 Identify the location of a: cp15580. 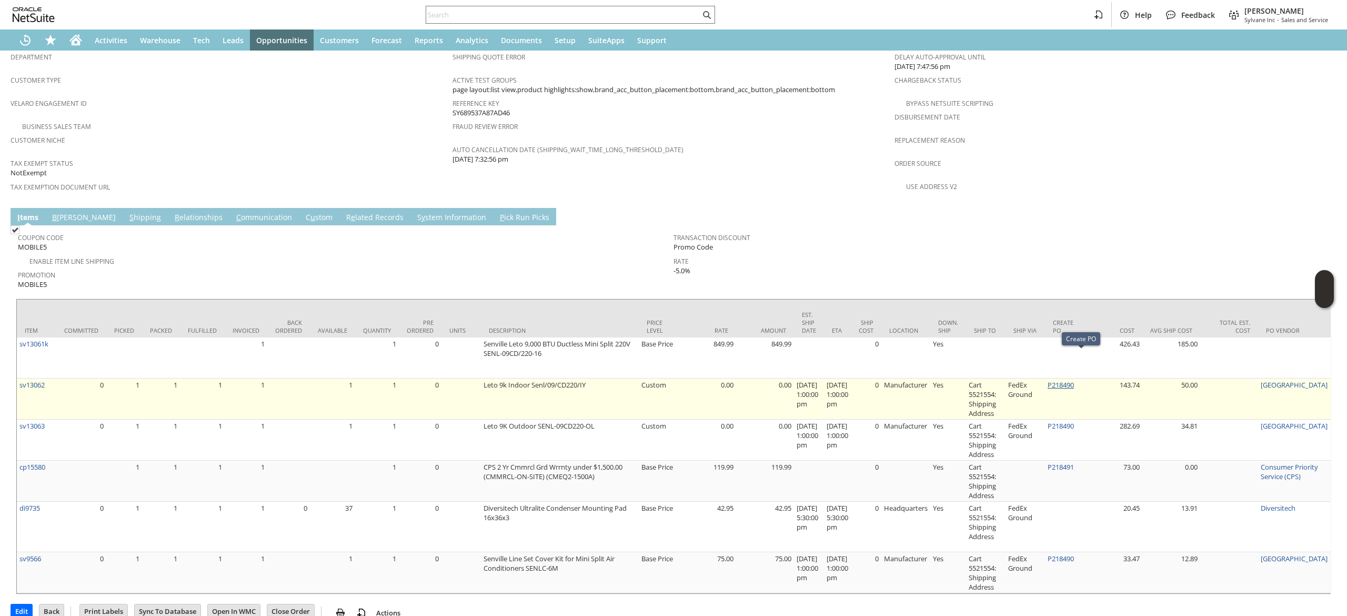
(32, 467).